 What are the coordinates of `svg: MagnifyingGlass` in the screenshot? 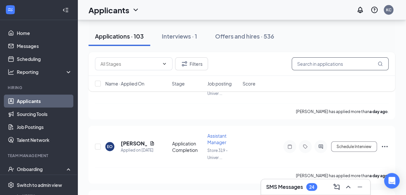 It's located at (380, 64).